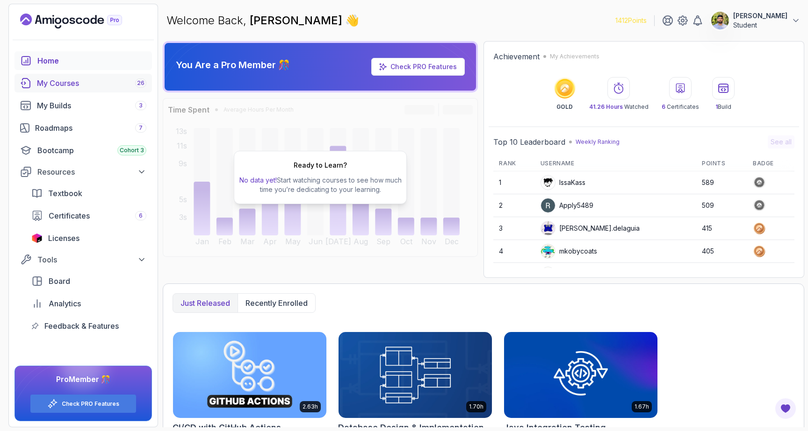  I want to click on span: Licenses, so click(64, 238).